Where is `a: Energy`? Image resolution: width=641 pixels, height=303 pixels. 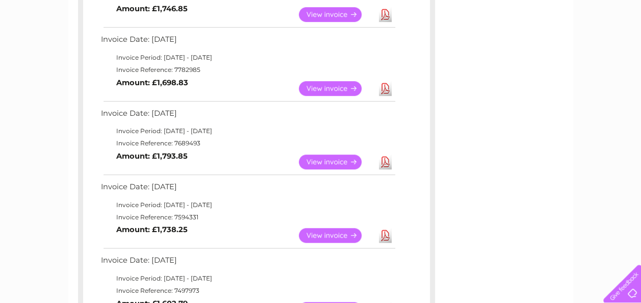
a: Energy is located at coordinates (498, 47).